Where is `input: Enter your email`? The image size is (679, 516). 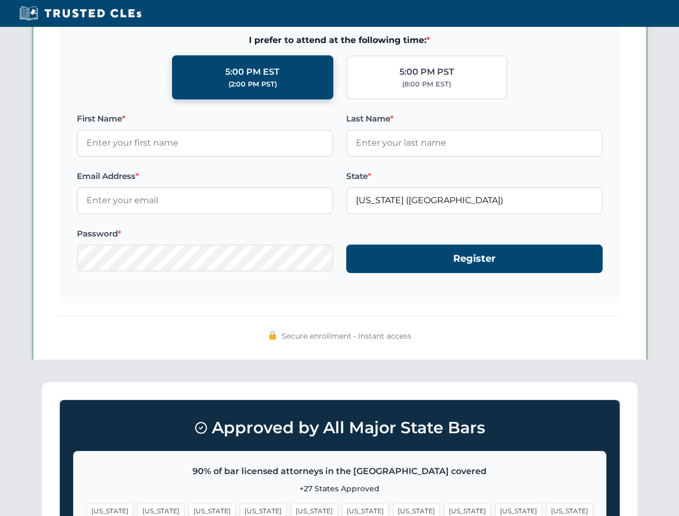
input: Enter your email is located at coordinates (205, 201).